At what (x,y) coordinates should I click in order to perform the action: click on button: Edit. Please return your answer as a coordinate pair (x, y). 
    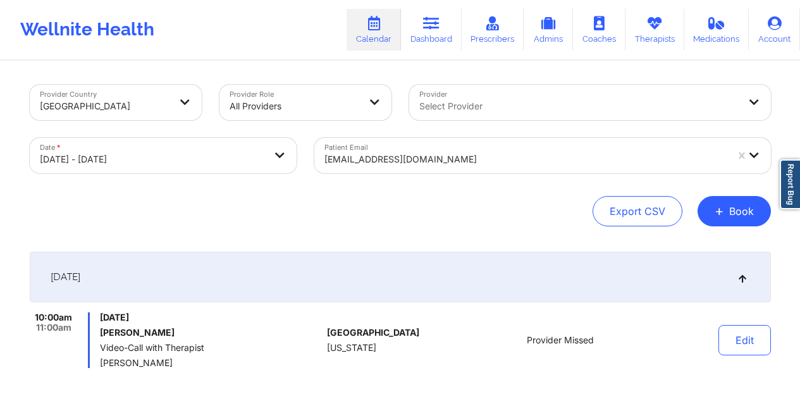
    Looking at the image, I should click on (745, 340).